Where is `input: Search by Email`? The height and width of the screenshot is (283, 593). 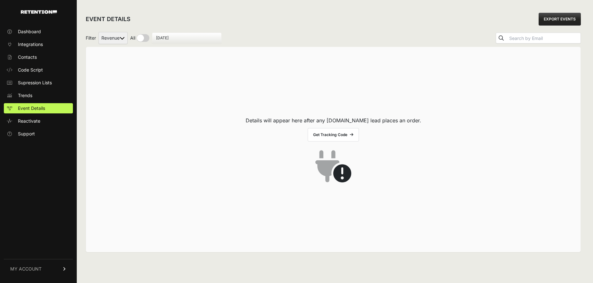
input: Search by Email is located at coordinates (544, 38).